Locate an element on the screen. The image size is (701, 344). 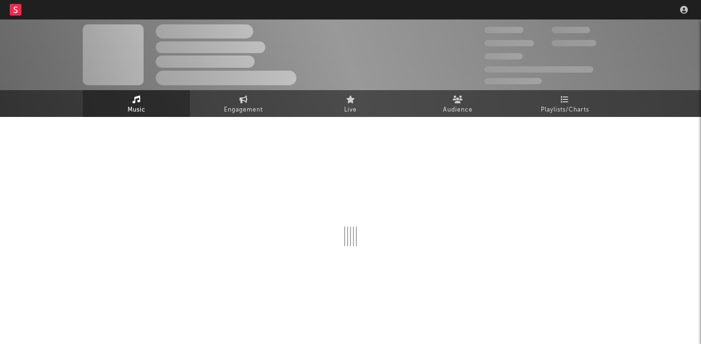
span: Jump Score: 85.0 is located at coordinates (513, 81).